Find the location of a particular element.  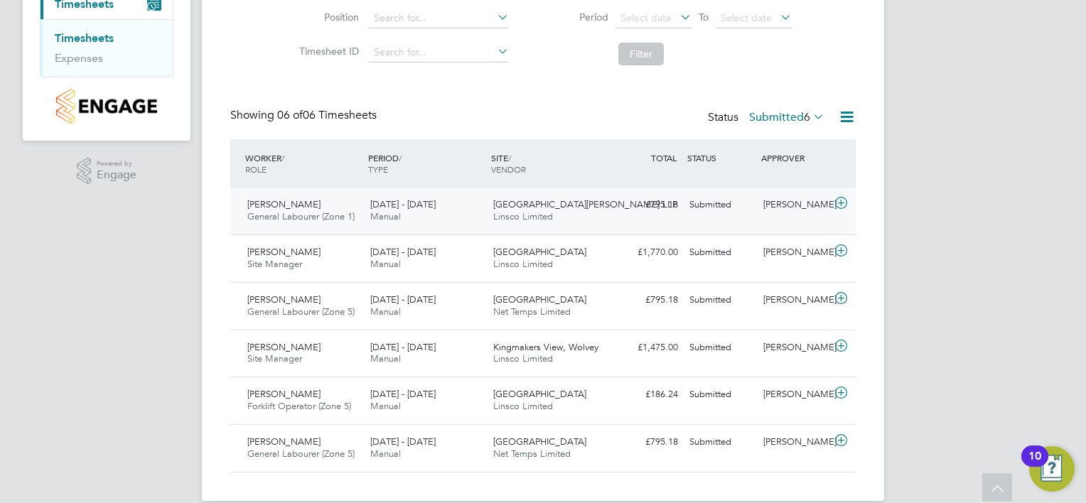

span: To is located at coordinates (704, 17).